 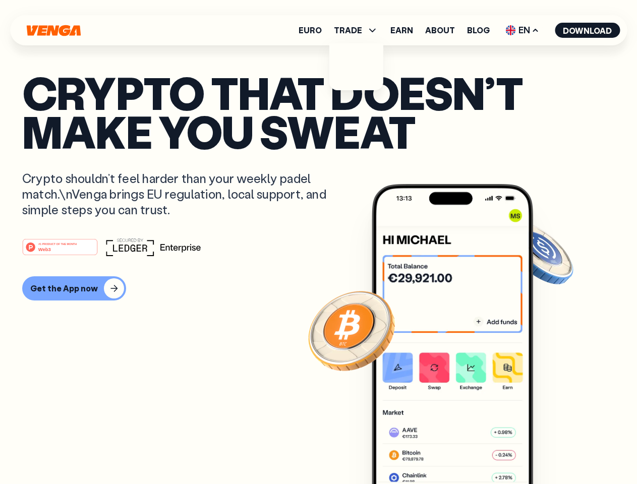 What do you see at coordinates (587, 30) in the screenshot?
I see `a: Download` at bounding box center [587, 30].